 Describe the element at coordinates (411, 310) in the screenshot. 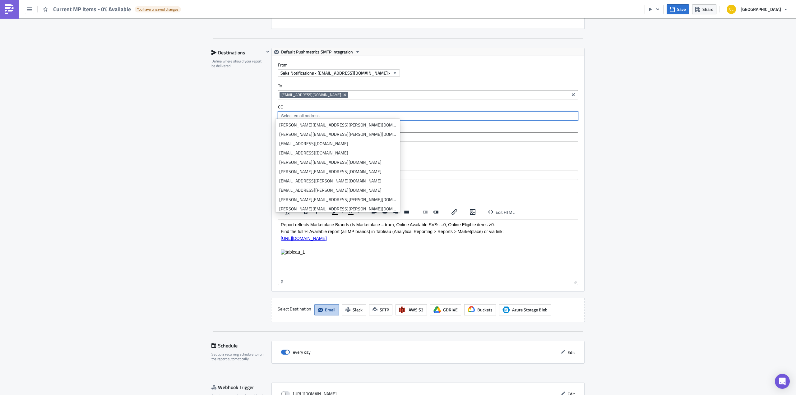

I see `button: AWS S3` at that location.